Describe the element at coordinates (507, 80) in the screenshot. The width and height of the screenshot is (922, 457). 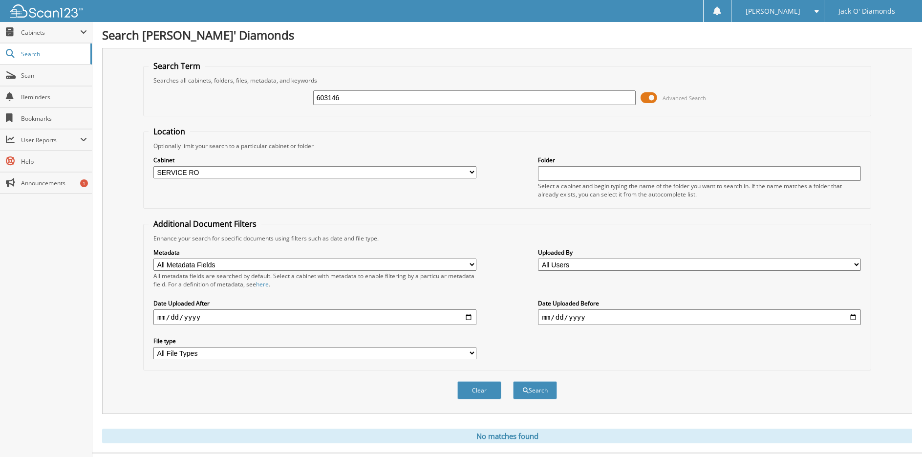
I see `div: Searches all cabinets, folders, files, metadata, and keywords` at that location.